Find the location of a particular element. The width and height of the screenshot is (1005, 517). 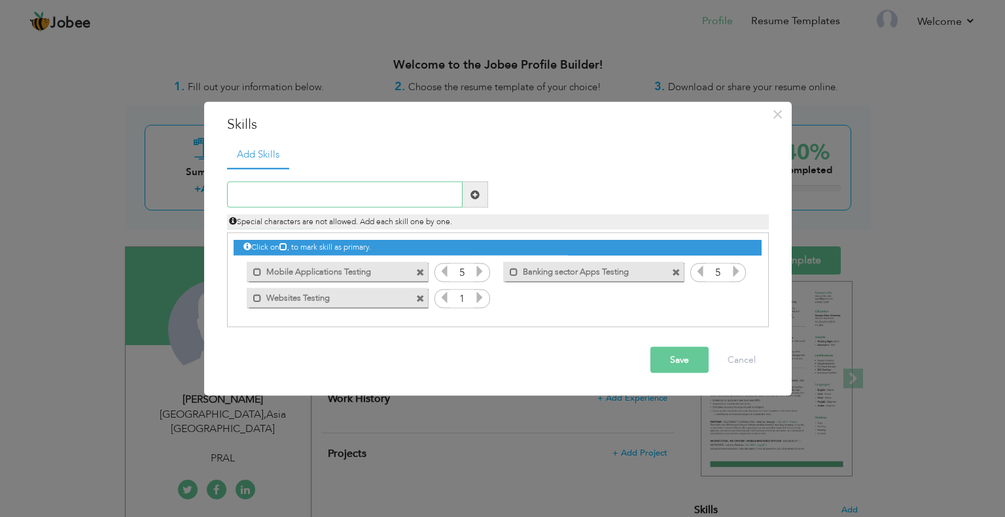

span: Special characters are not allowed. Add each skill one by one. is located at coordinates (340, 222).